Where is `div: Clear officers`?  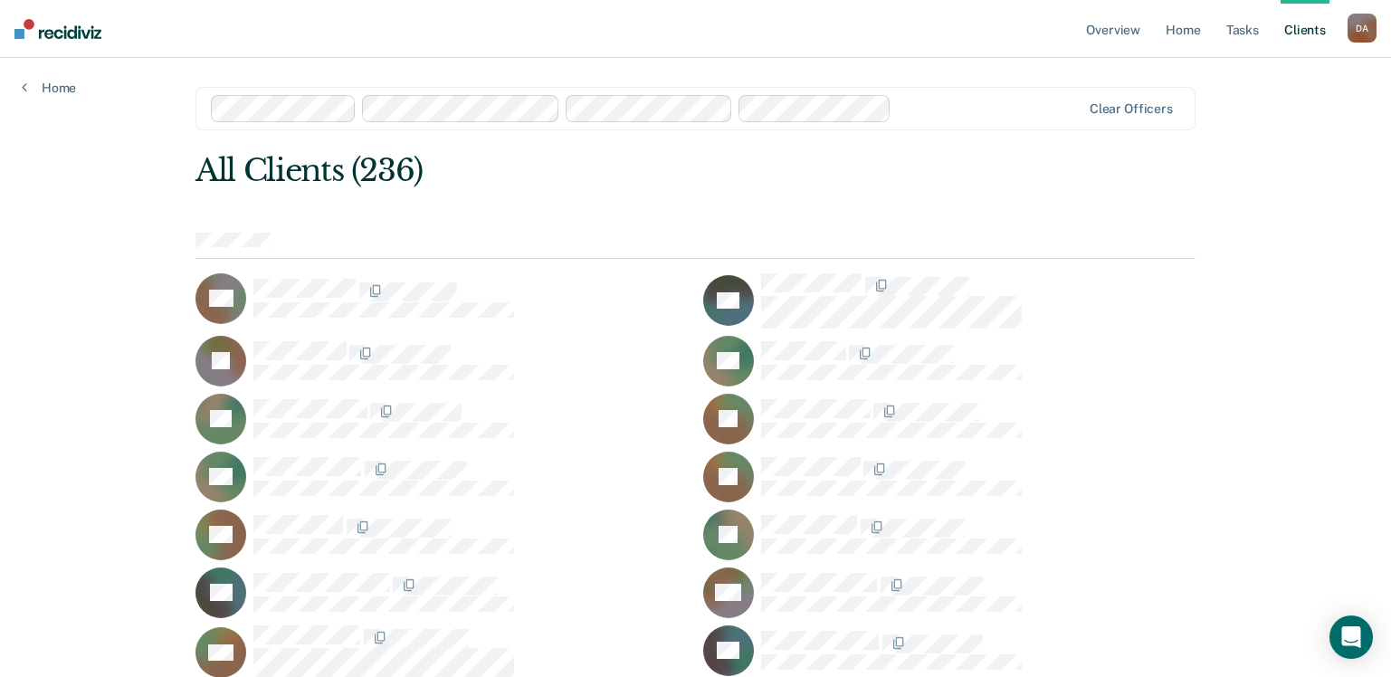
div: Clear officers is located at coordinates (1131, 109).